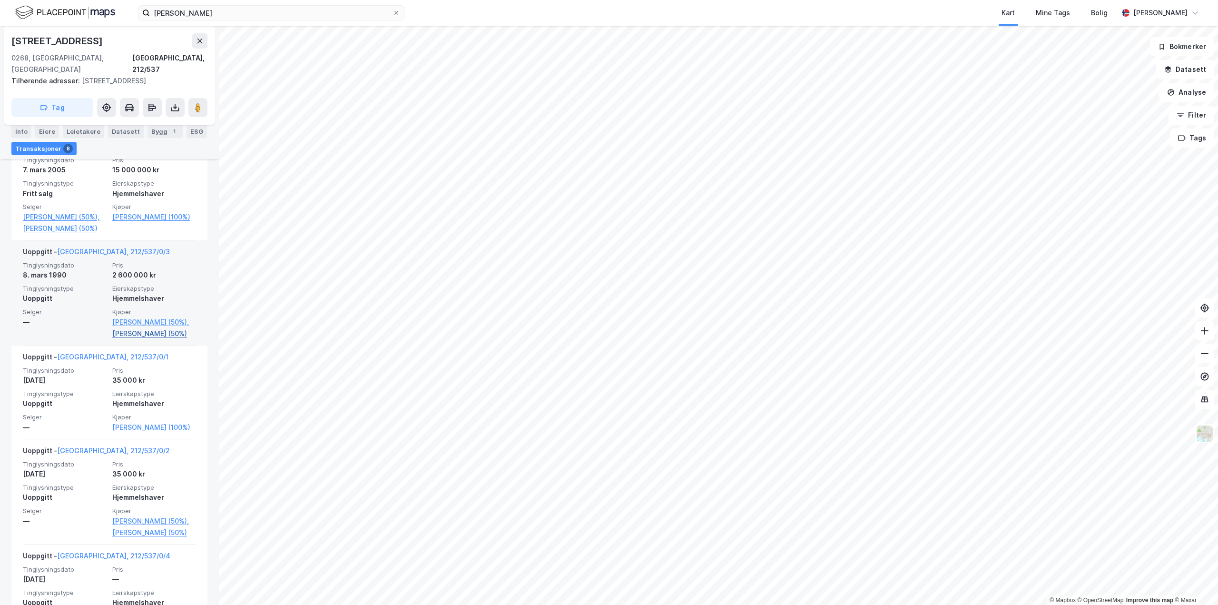 Image resolution: width=1218 pixels, height=605 pixels. I want to click on div: 7. mars 2005, so click(65, 170).